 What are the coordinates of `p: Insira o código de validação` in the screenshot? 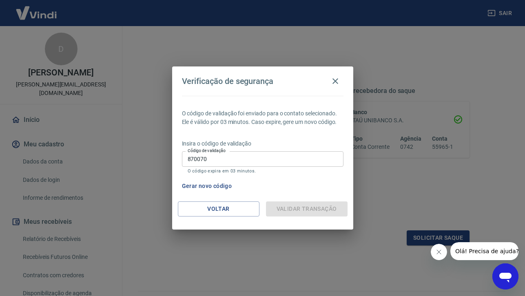 It's located at (263, 144).